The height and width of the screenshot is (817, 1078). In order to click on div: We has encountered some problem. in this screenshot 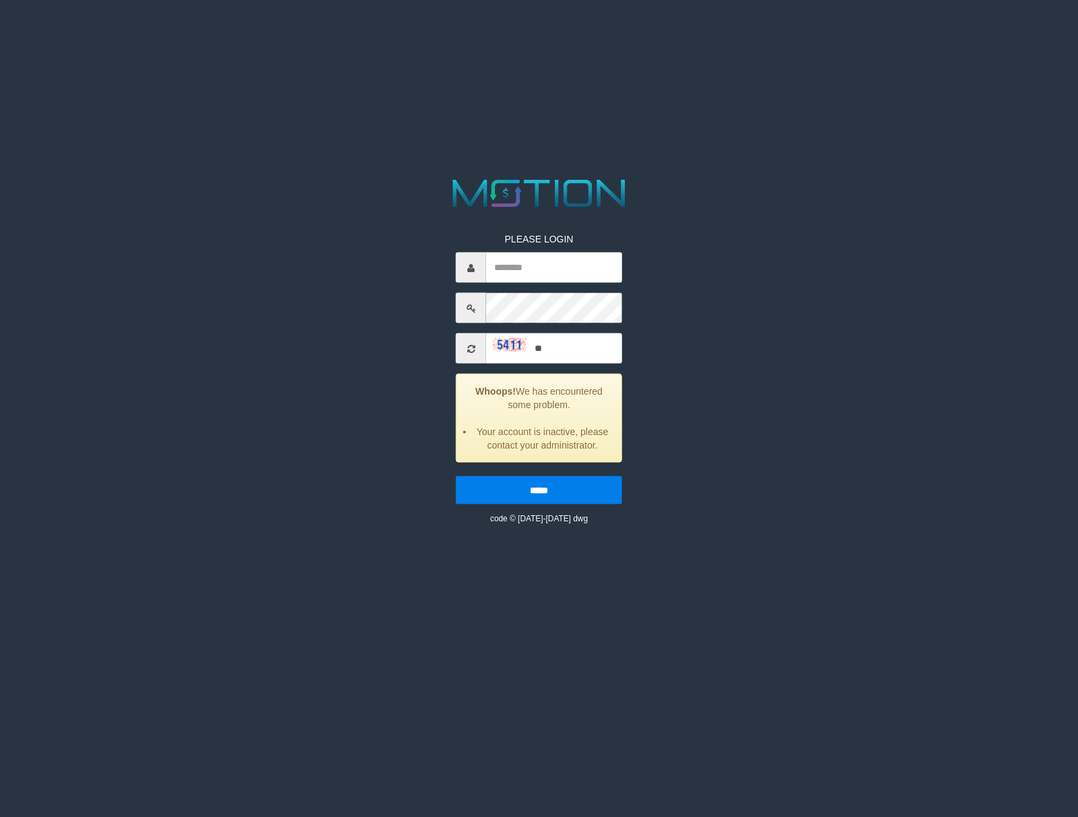, I will do `click(539, 418)`.